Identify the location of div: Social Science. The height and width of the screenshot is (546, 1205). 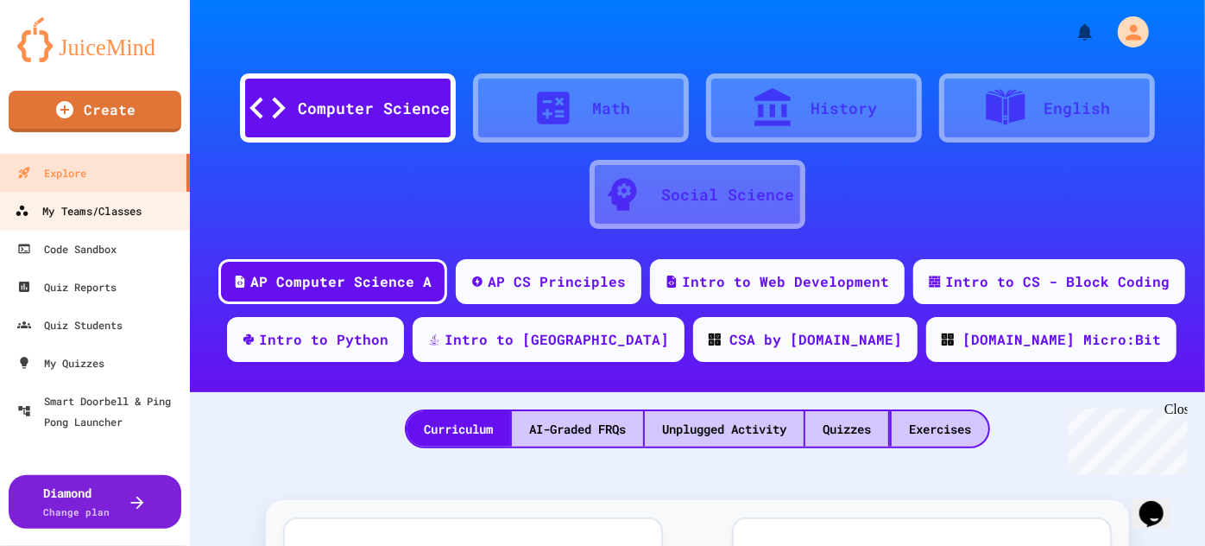
(728, 194).